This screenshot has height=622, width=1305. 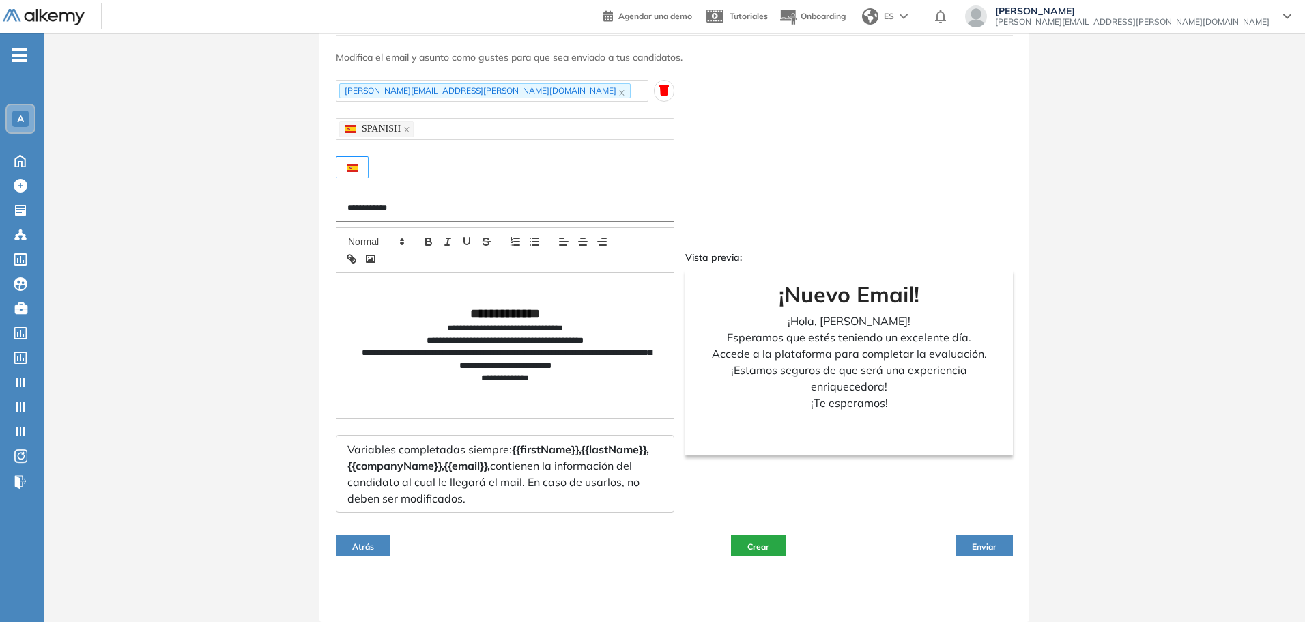 What do you see at coordinates (849, 294) in the screenshot?
I see `strong: ¡Nuevo Email!` at bounding box center [849, 294].